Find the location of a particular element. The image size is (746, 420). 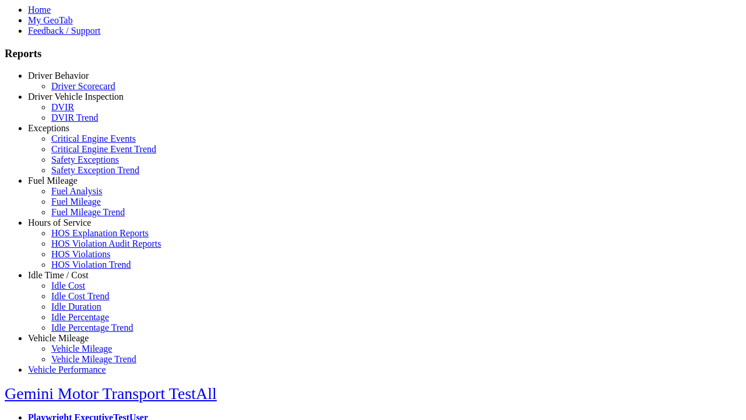

a: Feedback / Support is located at coordinates (64, 30).